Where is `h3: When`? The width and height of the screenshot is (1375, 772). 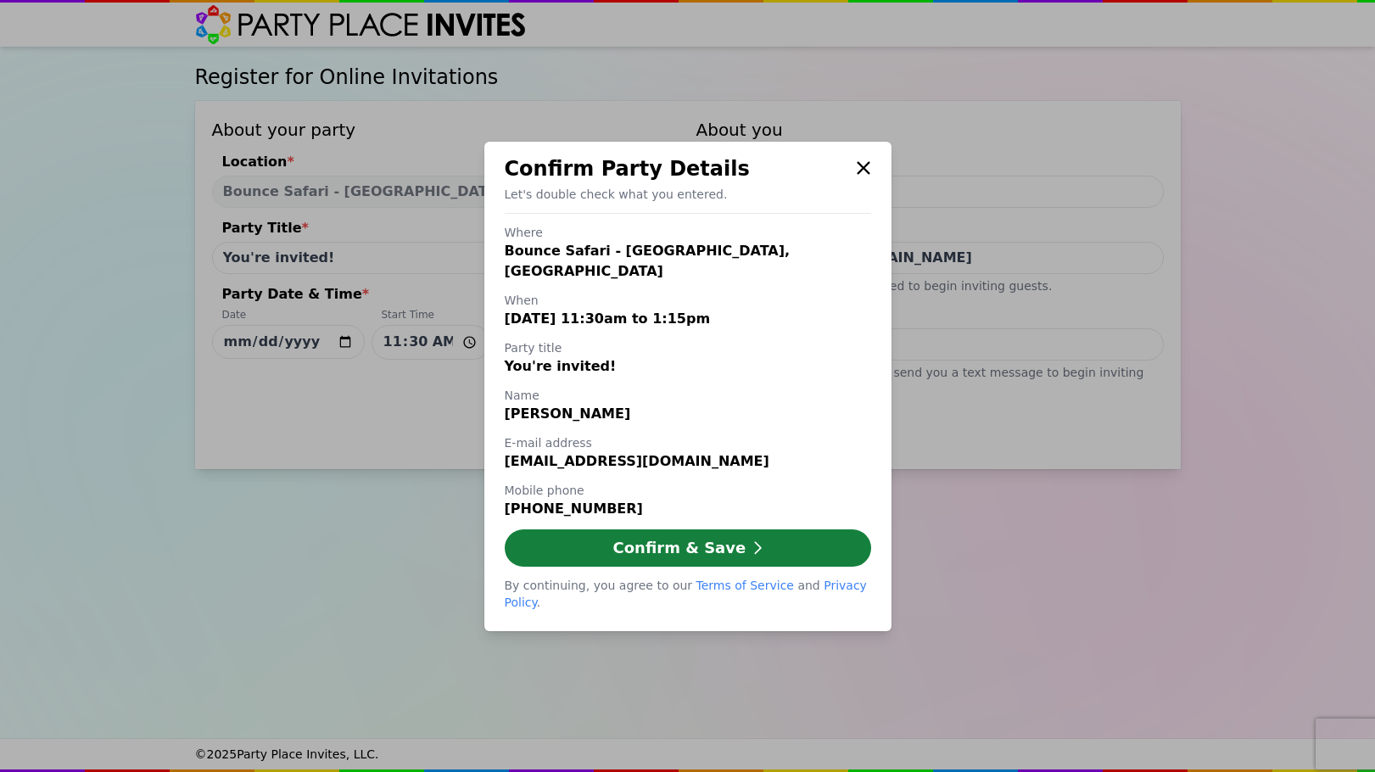 h3: When is located at coordinates (688, 300).